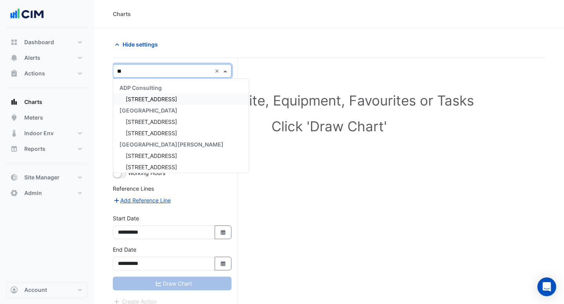  I want to click on span: Reports, so click(35, 149).